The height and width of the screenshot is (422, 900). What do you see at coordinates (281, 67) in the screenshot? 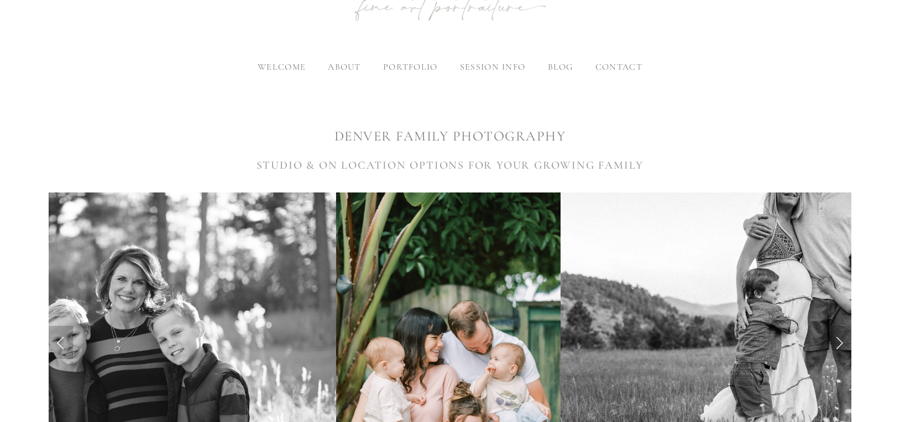
I see `a: welcome` at bounding box center [281, 67].